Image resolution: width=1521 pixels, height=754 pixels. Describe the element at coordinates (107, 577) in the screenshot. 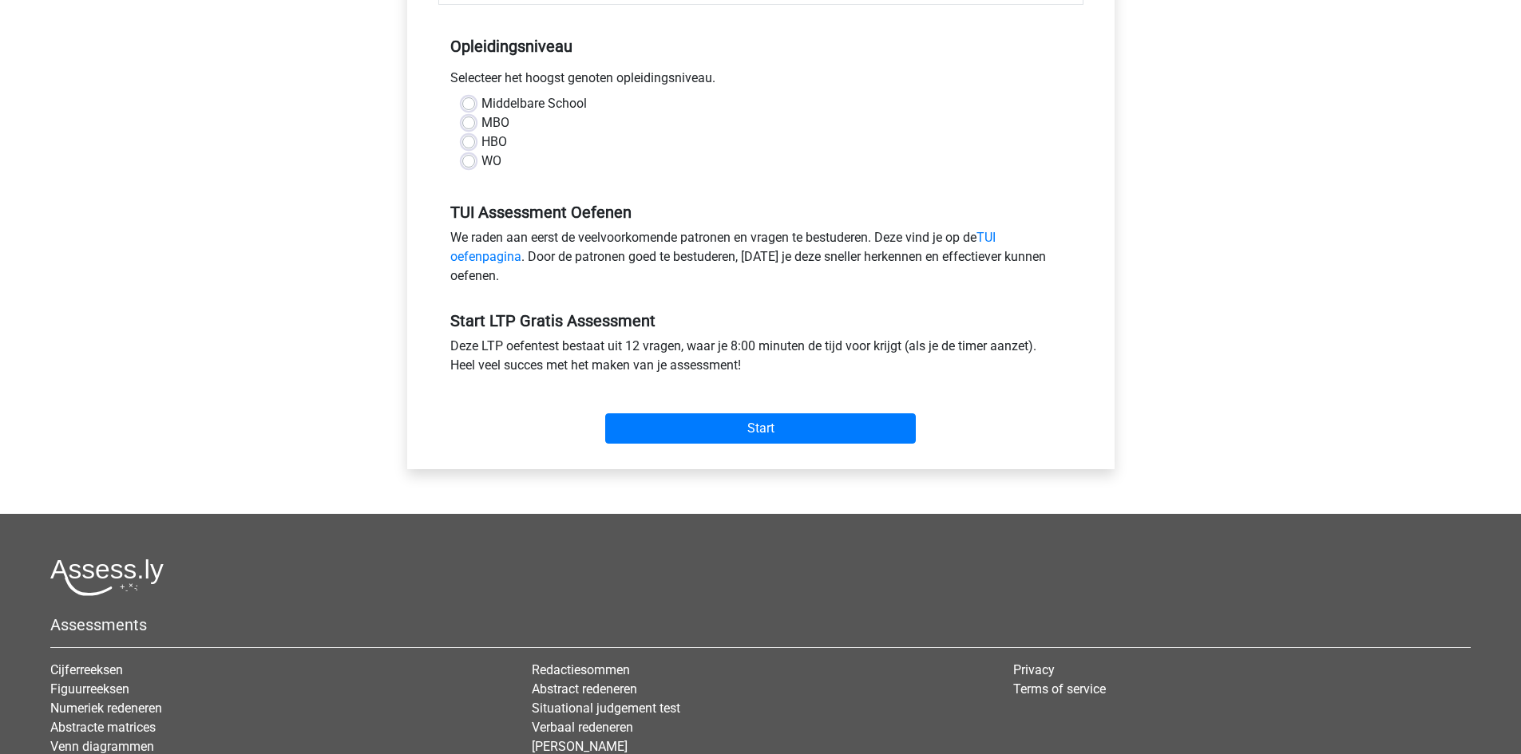

I see `img: Assessly logo` at that location.